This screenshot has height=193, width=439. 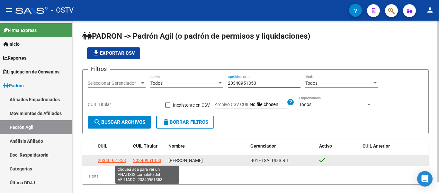 I want to click on mat-icon: file_download, so click(x=96, y=53).